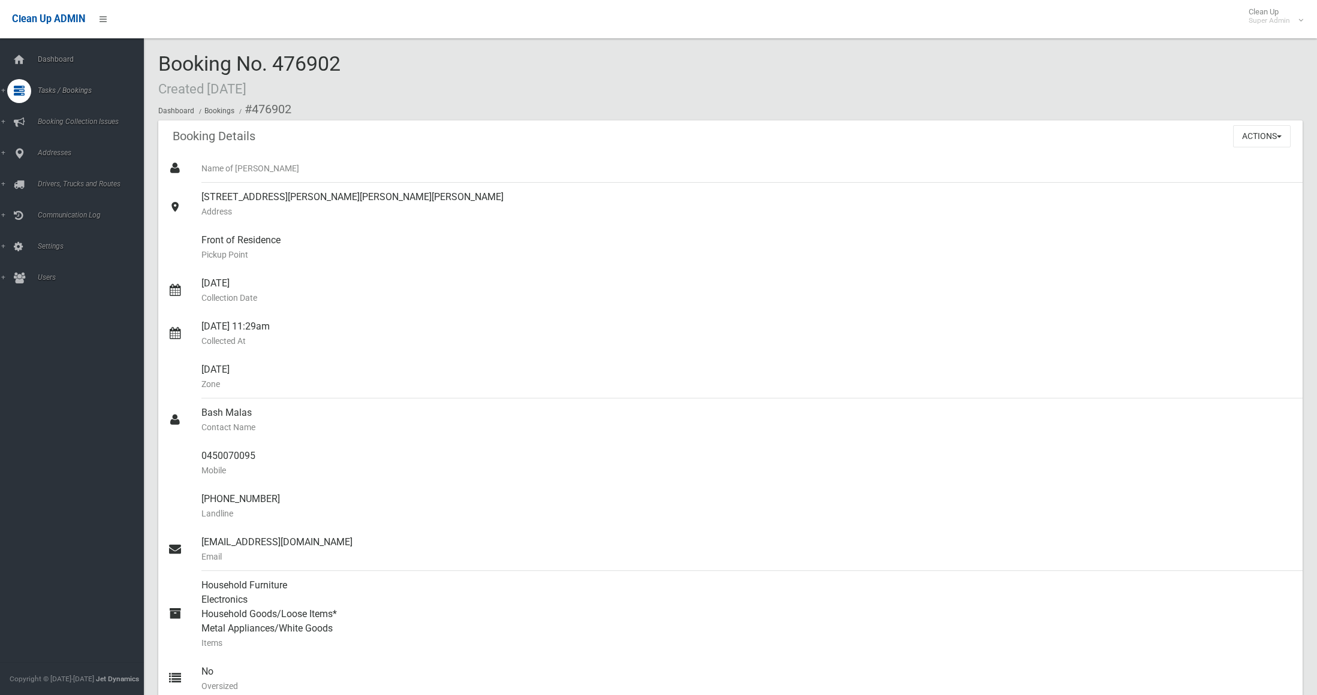  I want to click on small: Address, so click(747, 212).